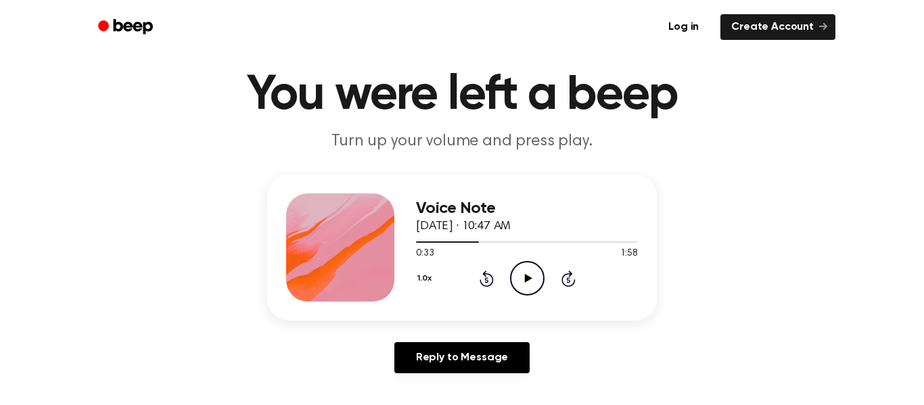 The image size is (924, 405). I want to click on p: Turn up your volume and press play., so click(462, 141).